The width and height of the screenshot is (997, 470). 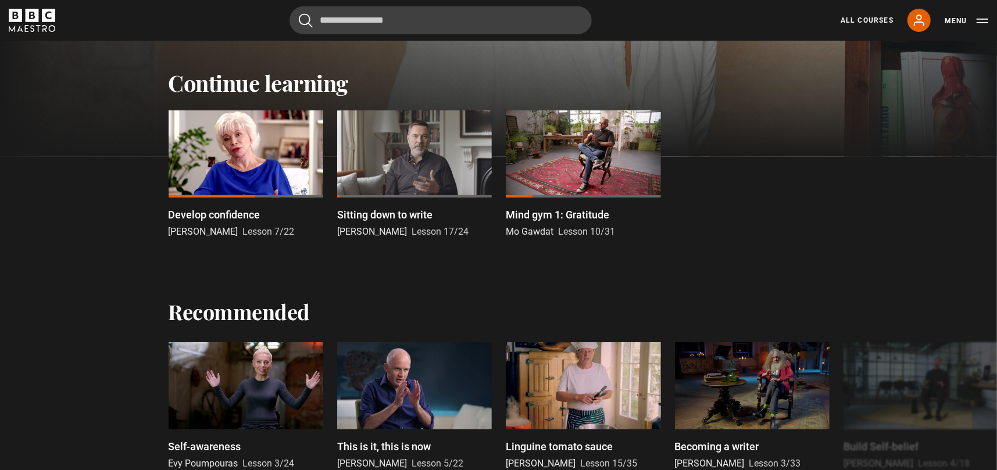 I want to click on button: Submit the search query, so click(x=306, y=20).